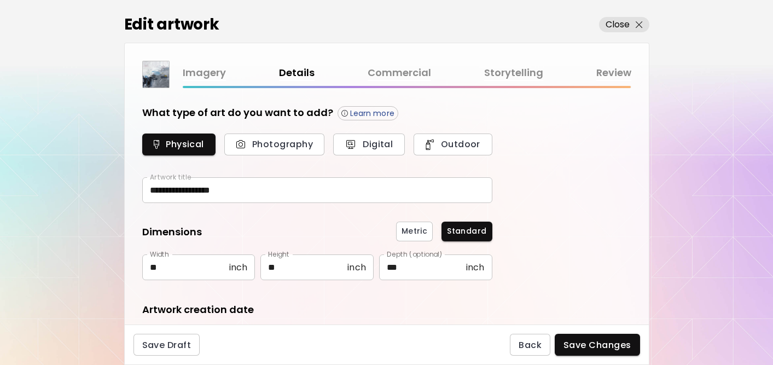  What do you see at coordinates (167, 345) in the screenshot?
I see `button: Save Draft` at bounding box center [167, 345].